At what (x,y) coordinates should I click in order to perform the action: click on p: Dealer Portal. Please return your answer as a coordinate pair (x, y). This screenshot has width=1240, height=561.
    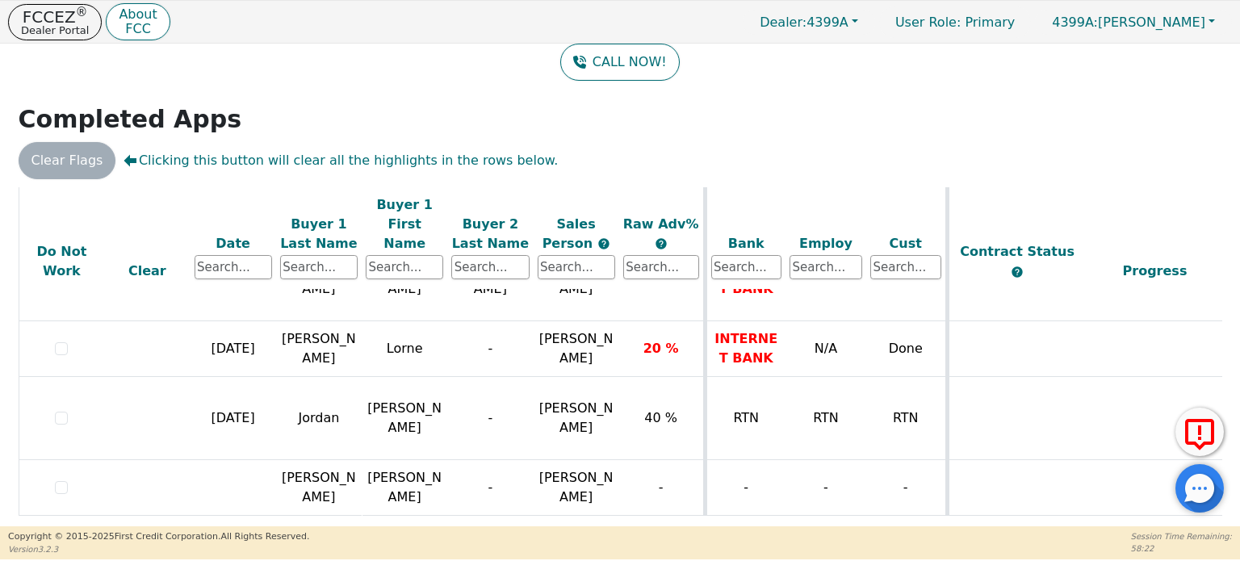
    Looking at the image, I should click on (55, 30).